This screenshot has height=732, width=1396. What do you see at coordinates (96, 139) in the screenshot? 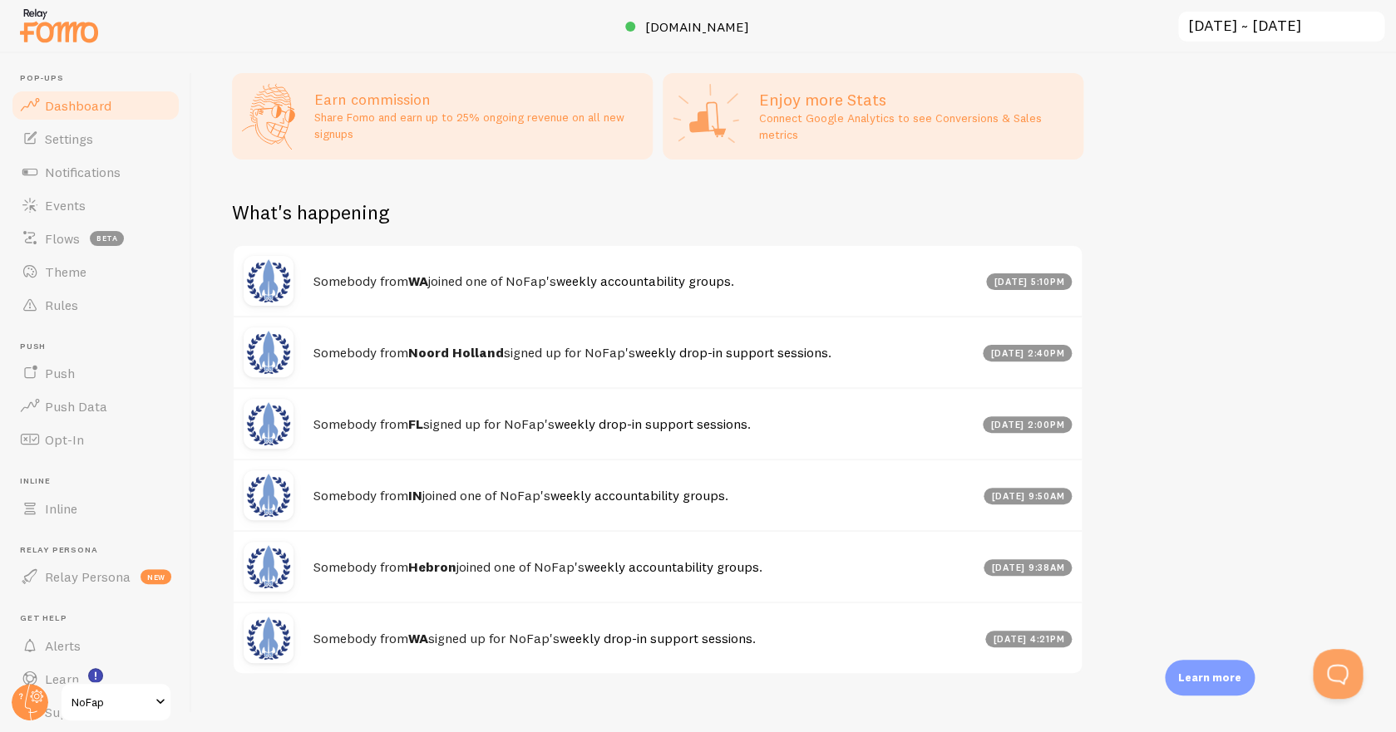
I see `a: Settings` at bounding box center [96, 139].